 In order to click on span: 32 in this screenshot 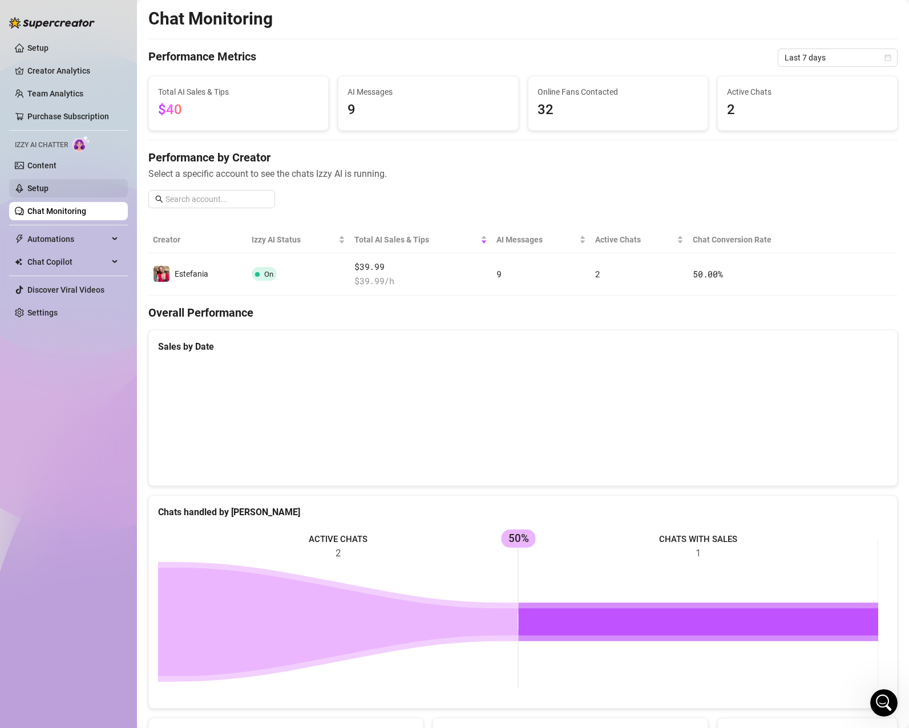, I will do `click(618, 110)`.